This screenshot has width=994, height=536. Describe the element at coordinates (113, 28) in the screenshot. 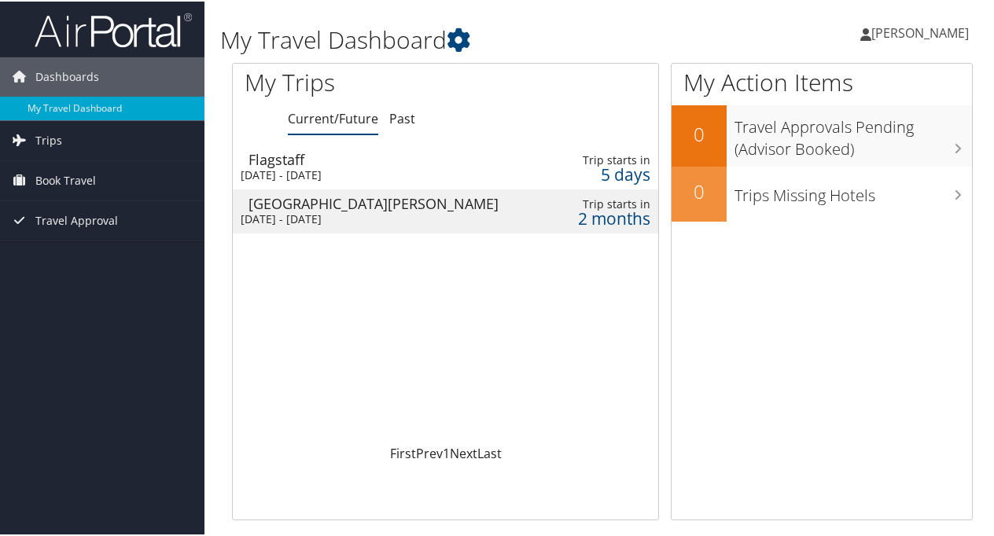

I see `img: airportal-logo.png` at that location.